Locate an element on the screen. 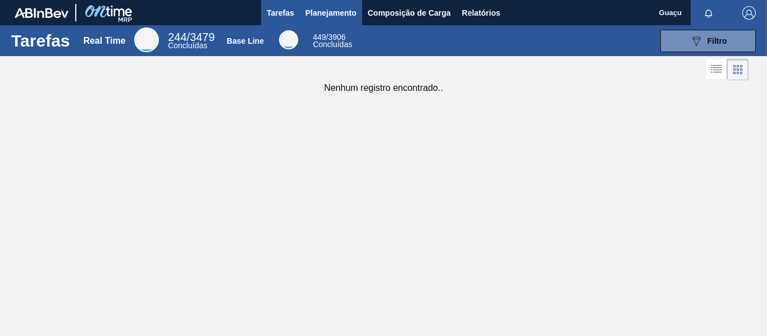  span: Planejamento is located at coordinates (331, 13).